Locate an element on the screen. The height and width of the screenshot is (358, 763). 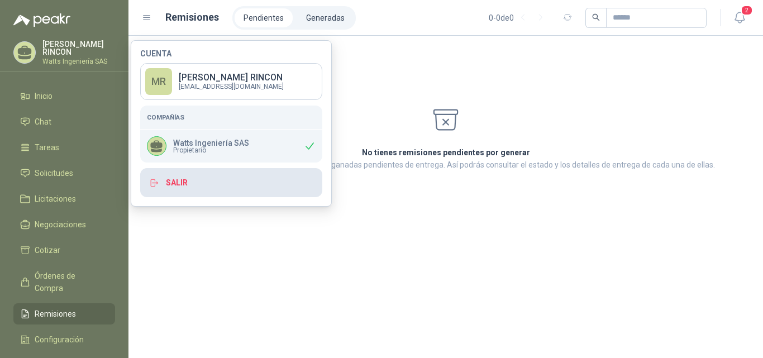
h4: Cuenta is located at coordinates (231, 54).